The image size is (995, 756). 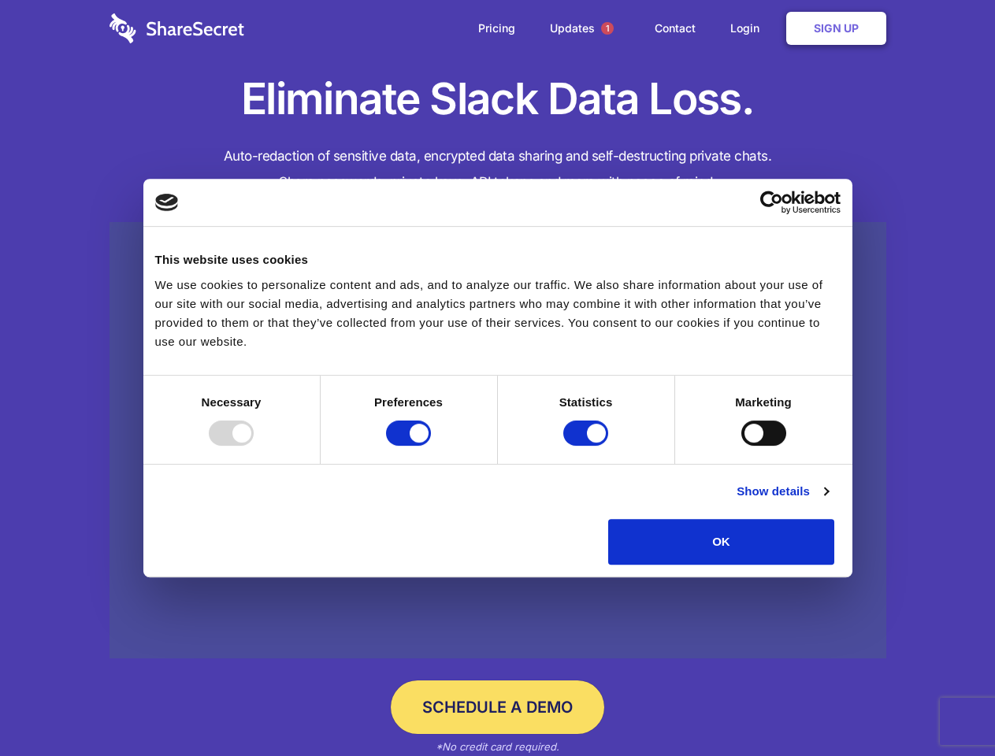 What do you see at coordinates (498, 314) in the screenshot?
I see `div: We use cookies to personalize content and ads, and to analyze our traffic. We also share informat...` at bounding box center [498, 314].